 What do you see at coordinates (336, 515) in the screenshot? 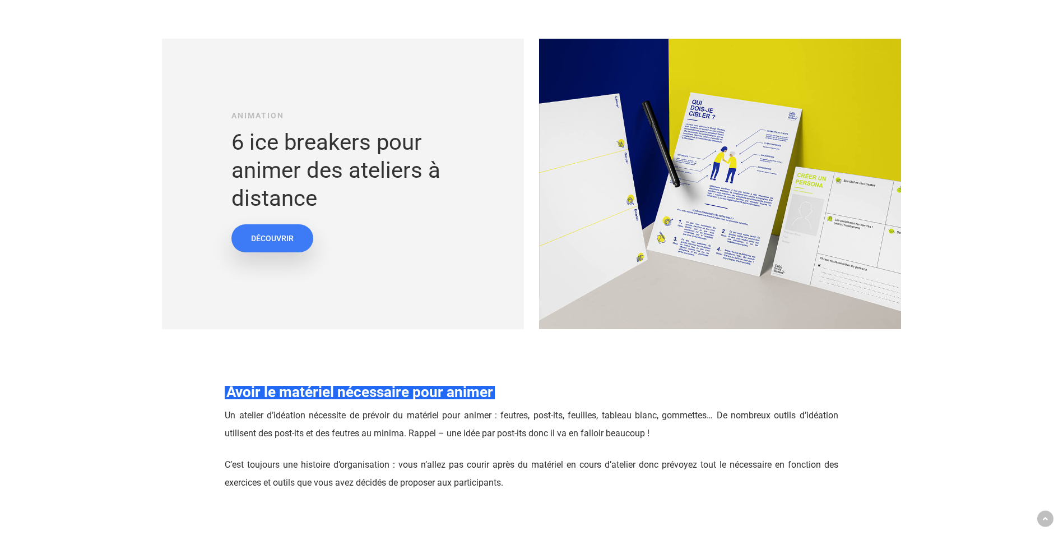
I see `strong: Adopter la posture du facilitateur` at bounding box center [336, 515].